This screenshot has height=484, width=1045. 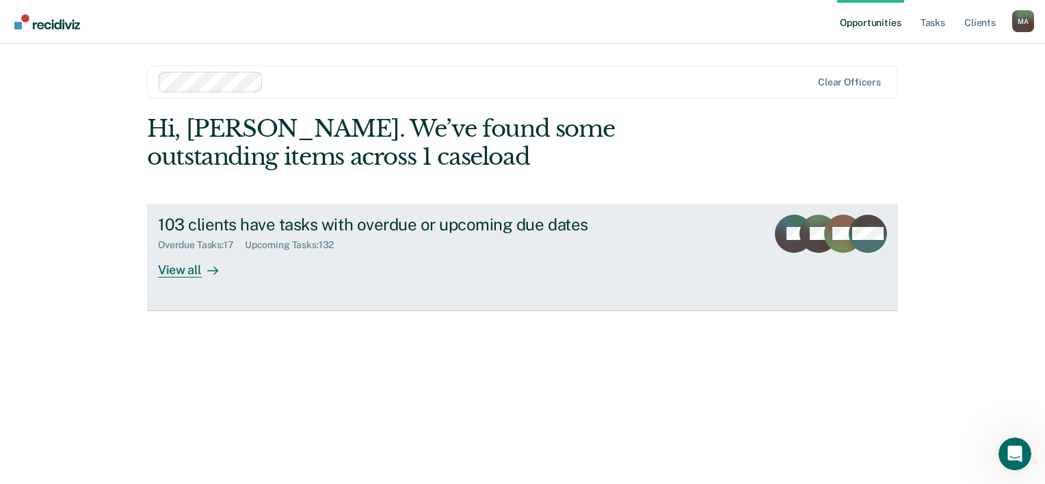 I want to click on div: Overdue Tasks : 17, so click(x=201, y=245).